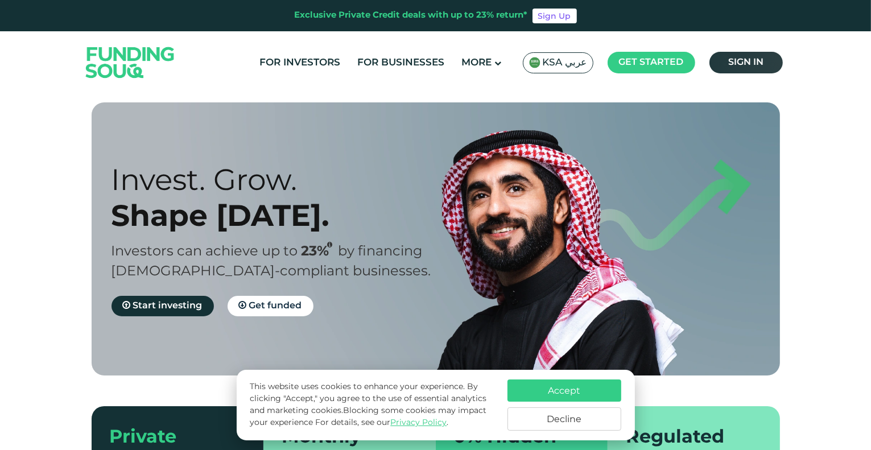 The image size is (871, 450). I want to click on span: Blocking some cookies may impact your experience, so click(368, 416).